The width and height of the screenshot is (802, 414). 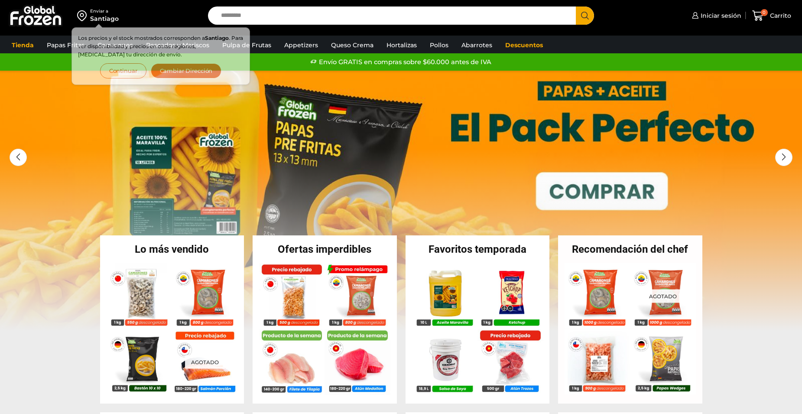 What do you see at coordinates (585, 16) in the screenshot?
I see `button: Search button` at bounding box center [585, 16].